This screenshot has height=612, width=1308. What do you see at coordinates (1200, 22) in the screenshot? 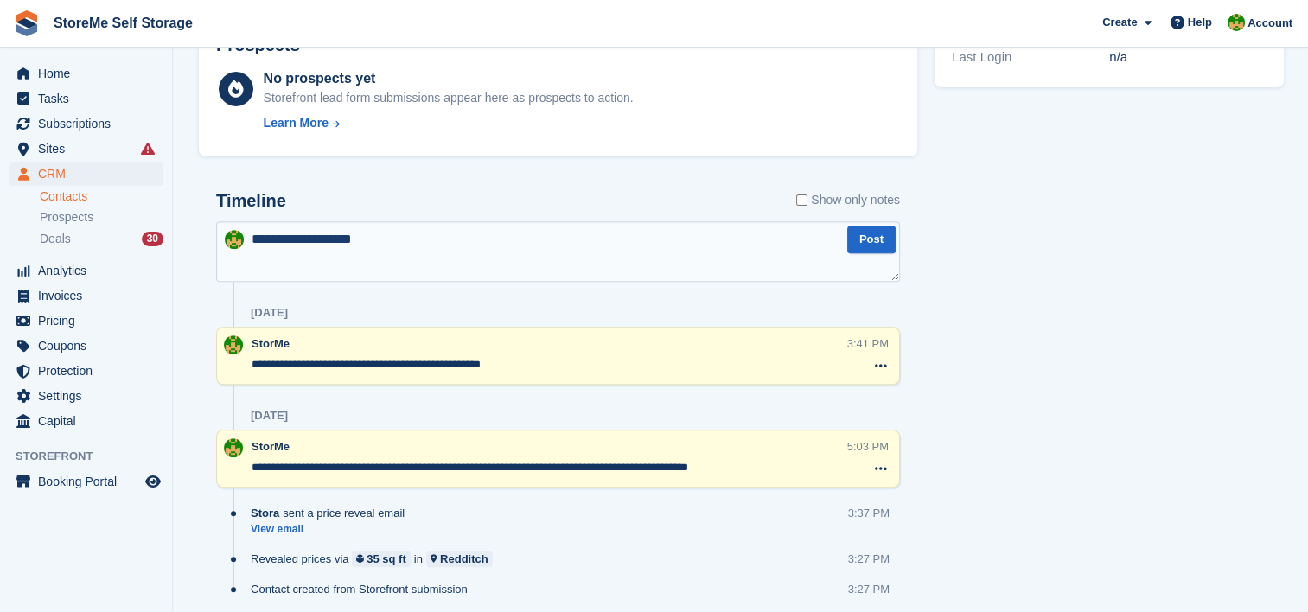
I see `span: Help` at bounding box center [1200, 22].